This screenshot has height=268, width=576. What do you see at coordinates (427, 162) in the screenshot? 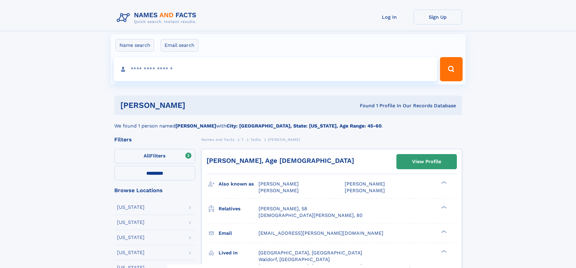
I see `a: View Profile` at bounding box center [427, 162].